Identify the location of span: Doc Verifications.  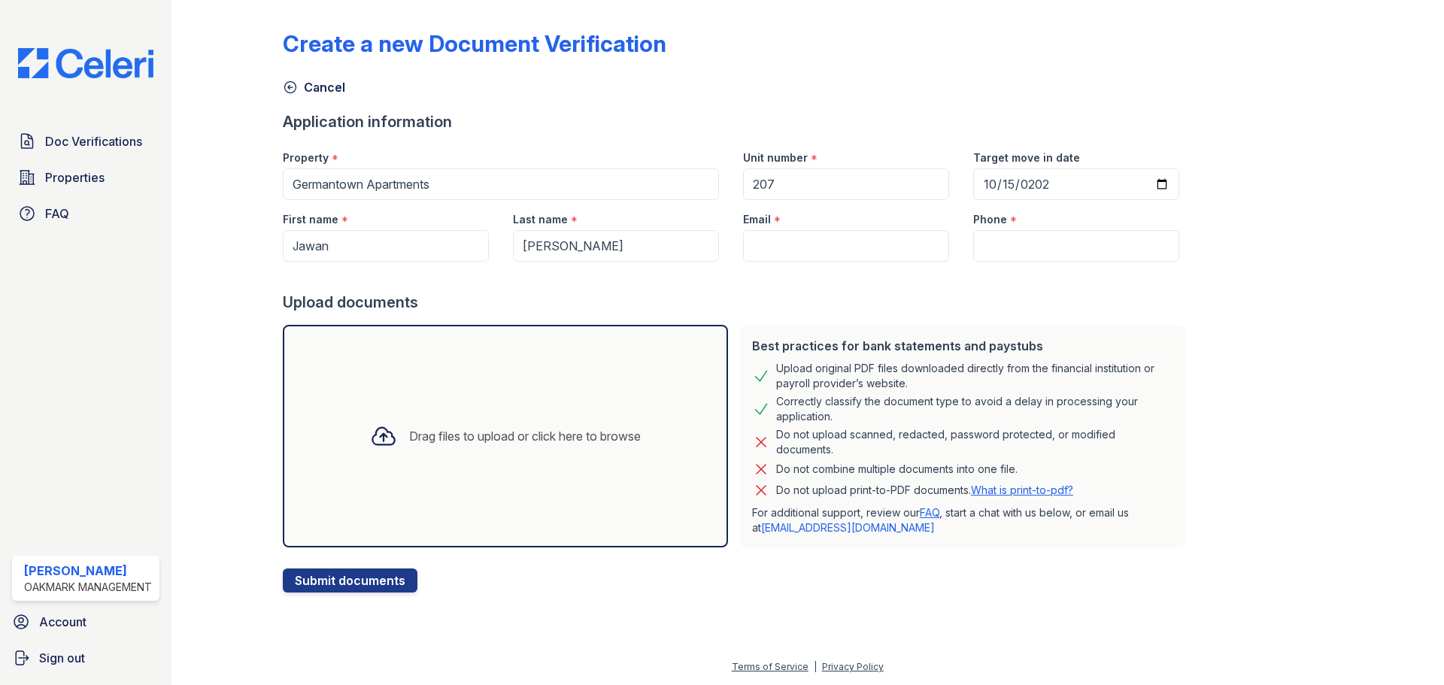
(93, 141).